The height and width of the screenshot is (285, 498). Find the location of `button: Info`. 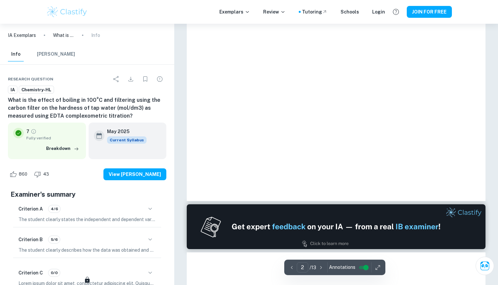

button: Info is located at coordinates (16, 54).